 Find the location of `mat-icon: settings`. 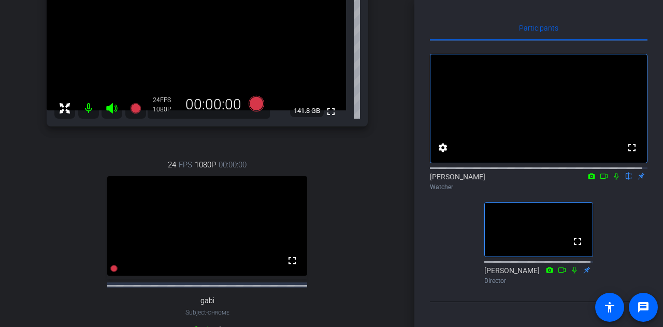

mat-icon: settings is located at coordinates (443, 148).